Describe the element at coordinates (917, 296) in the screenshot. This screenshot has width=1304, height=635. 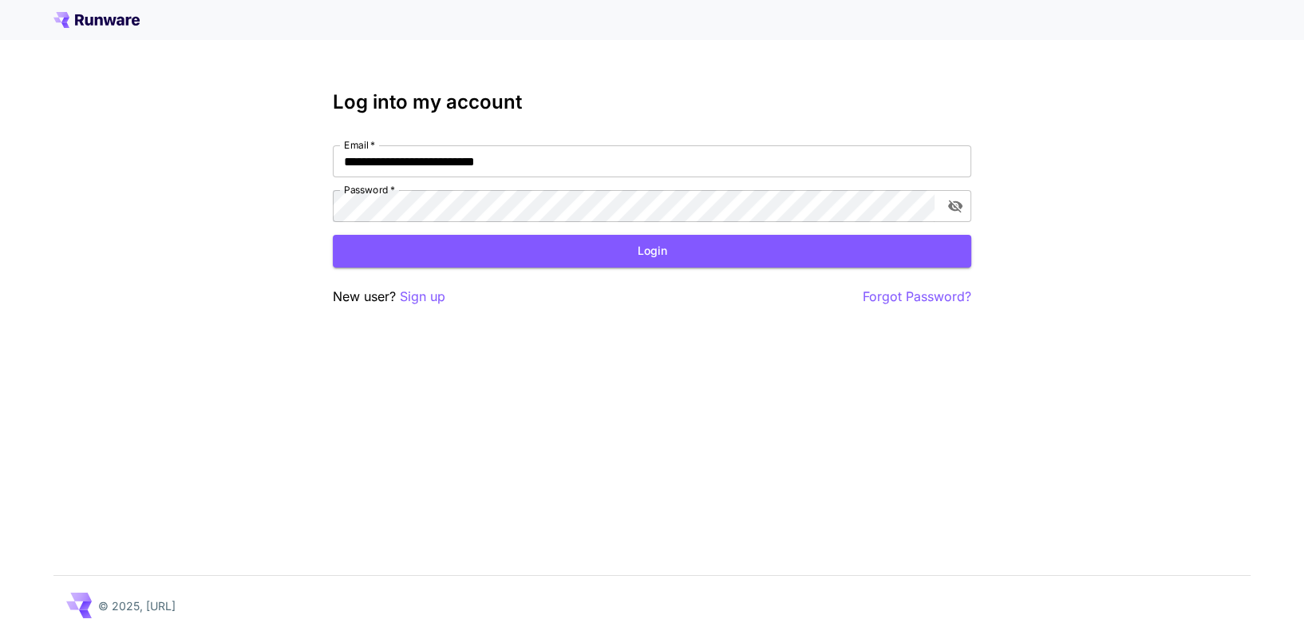
I see `p: Forgot Password?` at that location.